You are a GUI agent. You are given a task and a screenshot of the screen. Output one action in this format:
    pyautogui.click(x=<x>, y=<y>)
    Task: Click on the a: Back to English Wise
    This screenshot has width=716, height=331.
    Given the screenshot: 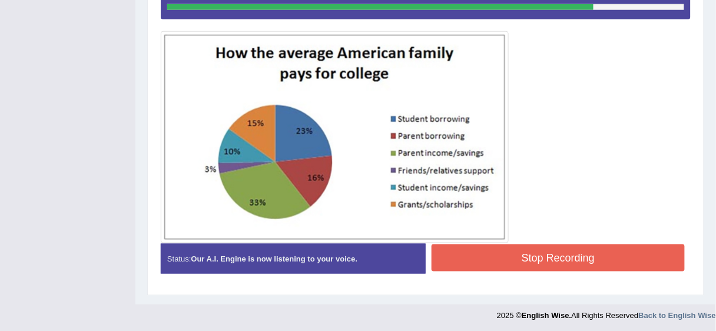 What is the action you would take?
    pyautogui.click(x=677, y=316)
    